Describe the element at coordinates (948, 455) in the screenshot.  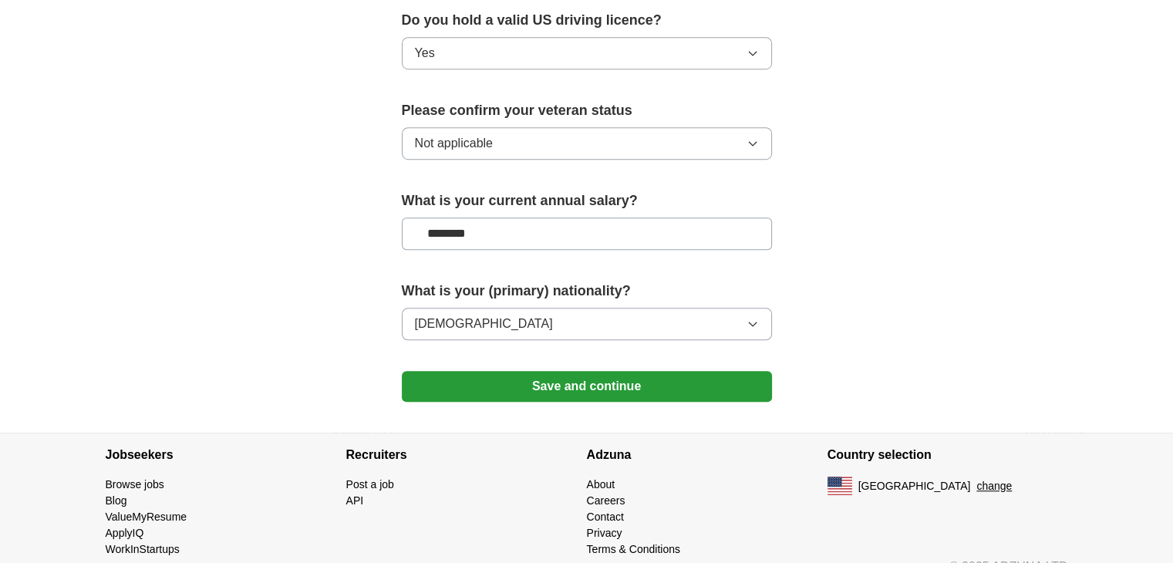
I see `h4: Country selection` at that location.